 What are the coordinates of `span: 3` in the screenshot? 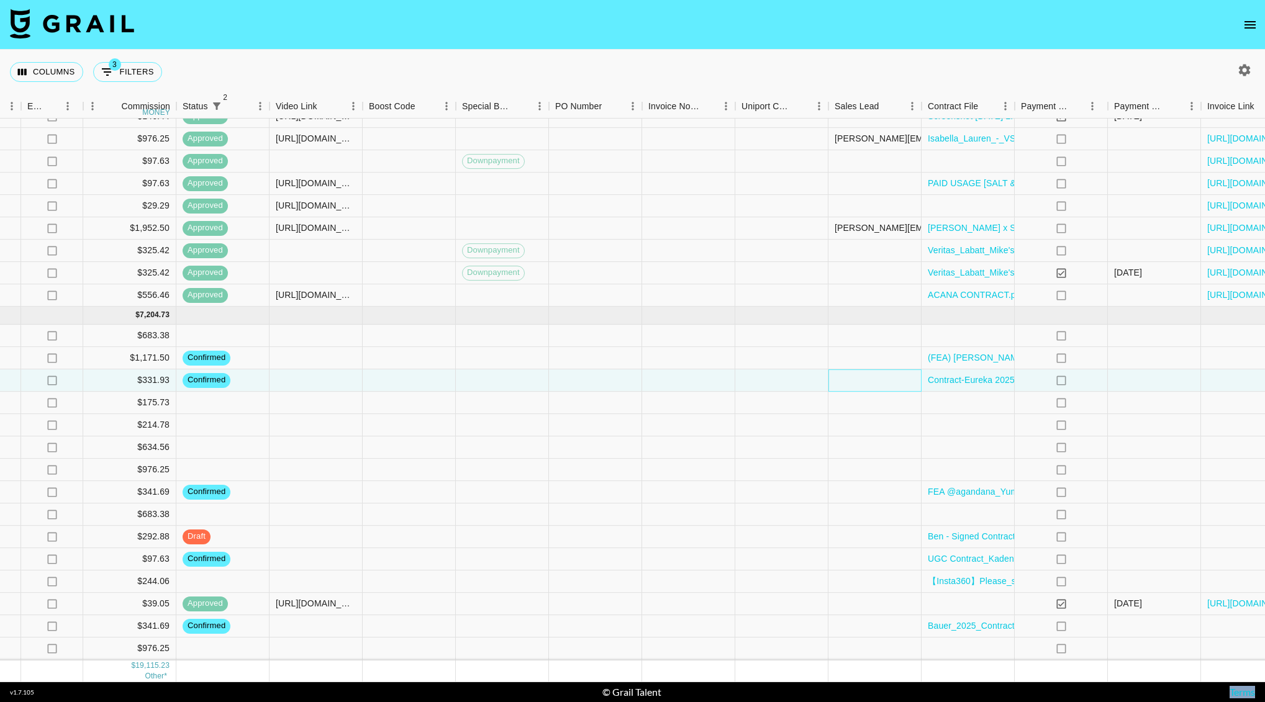 It's located at (115, 65).